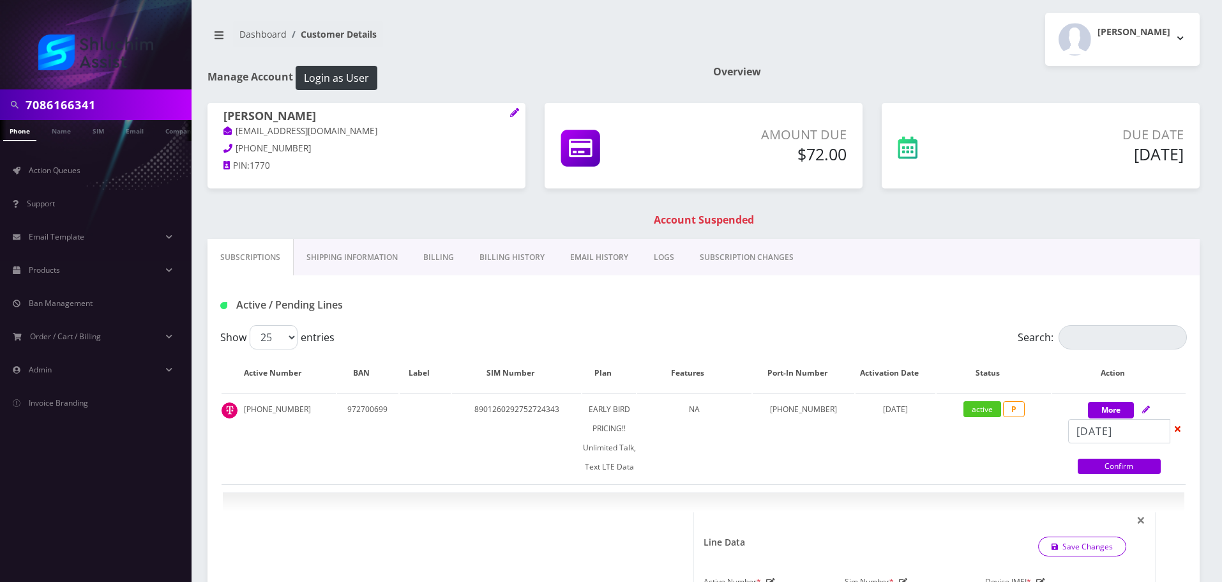  What do you see at coordinates (98, 130) in the screenshot?
I see `a: SIM` at bounding box center [98, 130].